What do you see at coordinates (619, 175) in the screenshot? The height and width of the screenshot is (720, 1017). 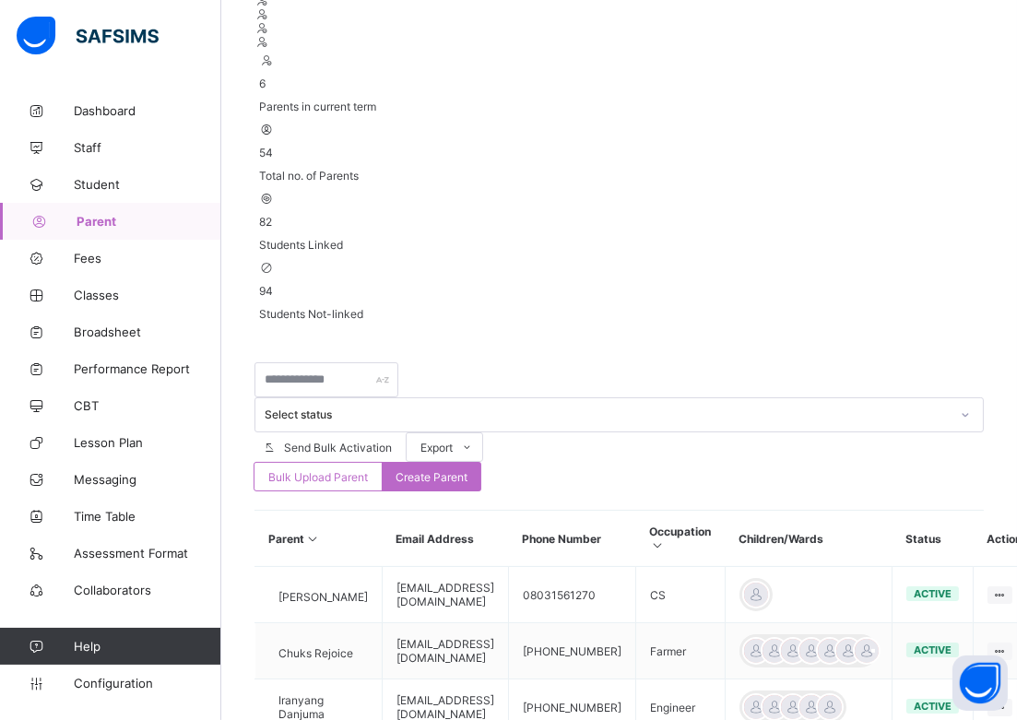 I see `span: Total no. of Parents` at bounding box center [619, 175].